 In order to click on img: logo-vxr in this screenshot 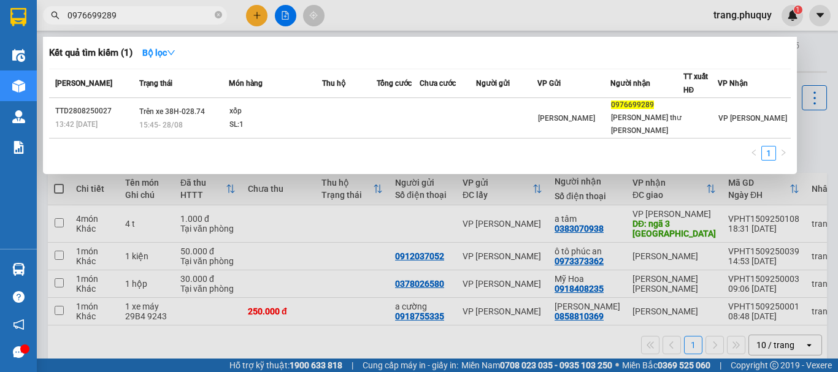, I will do `click(18, 17)`.